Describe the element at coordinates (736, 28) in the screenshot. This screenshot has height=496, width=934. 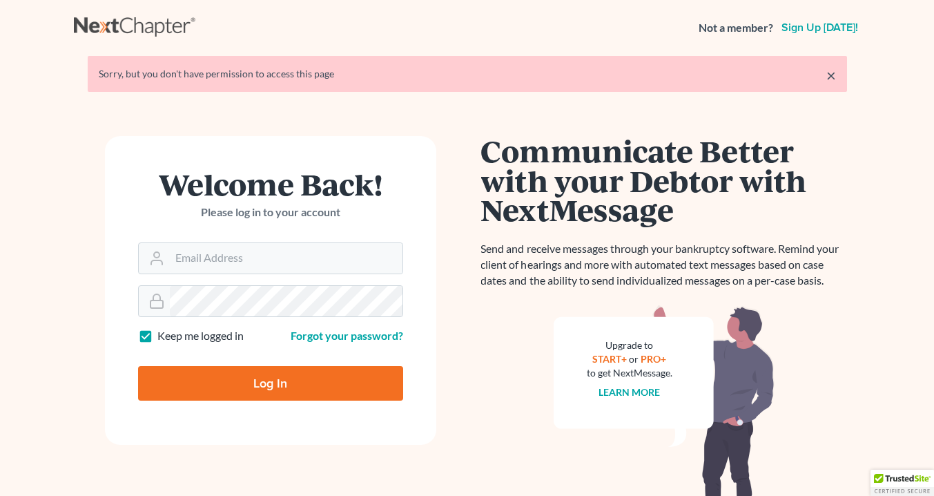
I see `strong: Not a member?` at that location.